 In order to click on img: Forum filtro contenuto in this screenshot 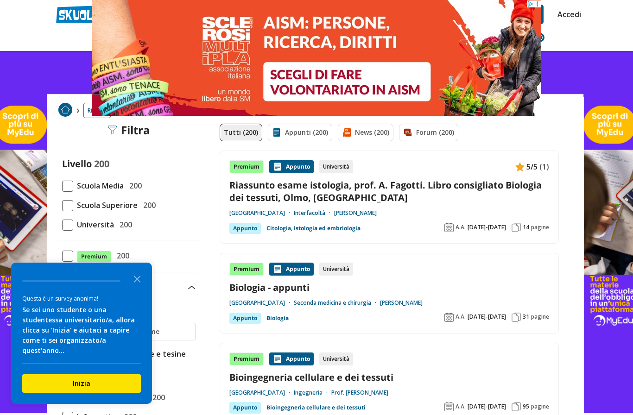, I will do `click(408, 133)`.